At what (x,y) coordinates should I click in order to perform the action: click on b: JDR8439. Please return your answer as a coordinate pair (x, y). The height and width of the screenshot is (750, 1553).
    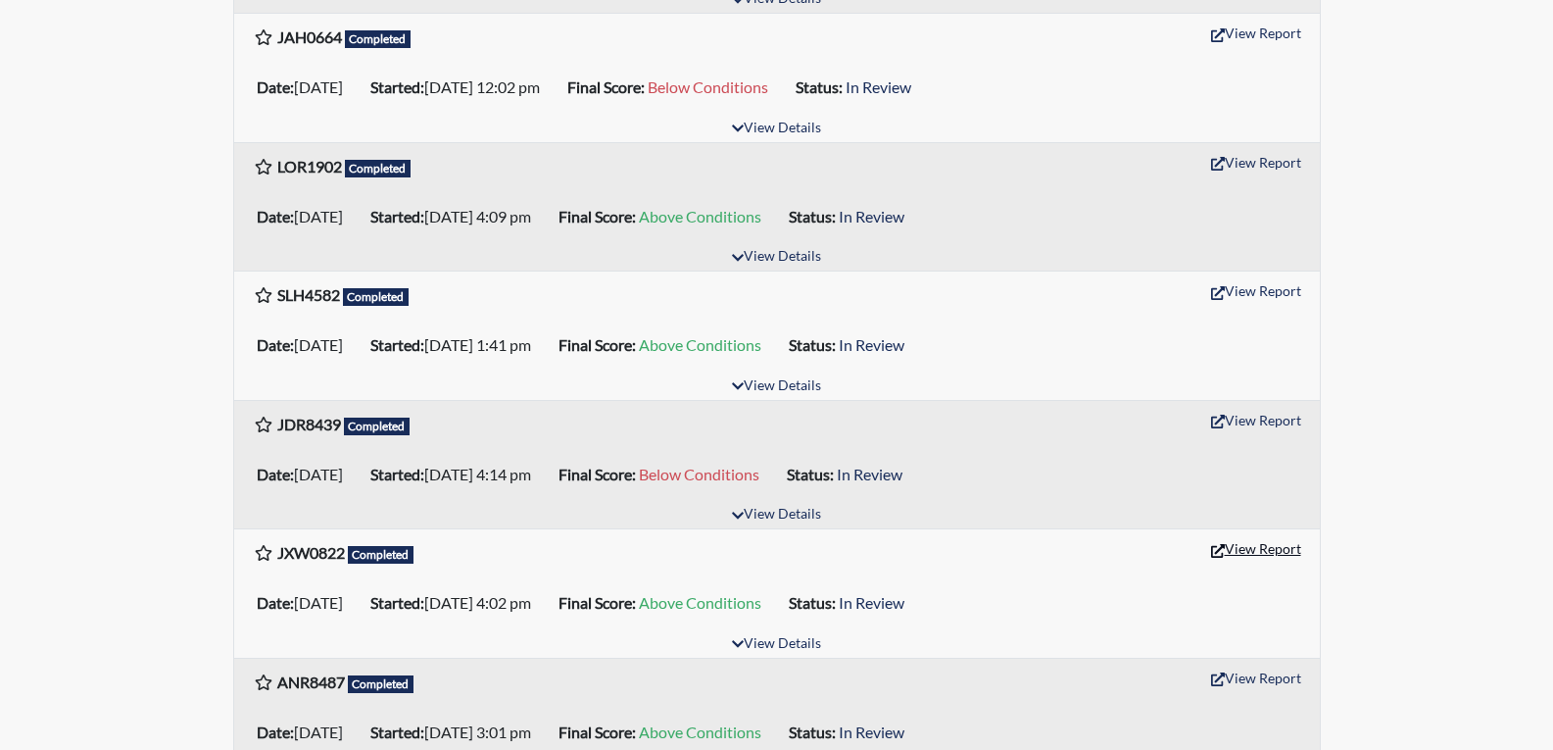
    Looking at the image, I should click on (309, 423).